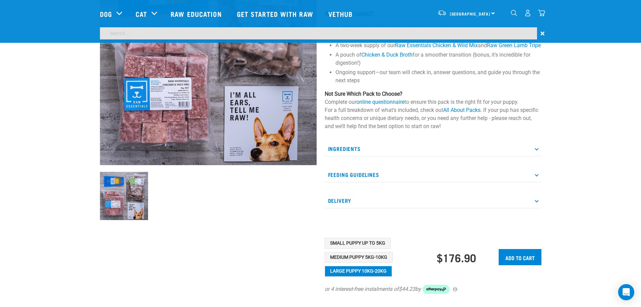 The width and height of the screenshot is (641, 307). What do you see at coordinates (442, 13) in the screenshot?
I see `img: van-moving.png` at bounding box center [442, 13].